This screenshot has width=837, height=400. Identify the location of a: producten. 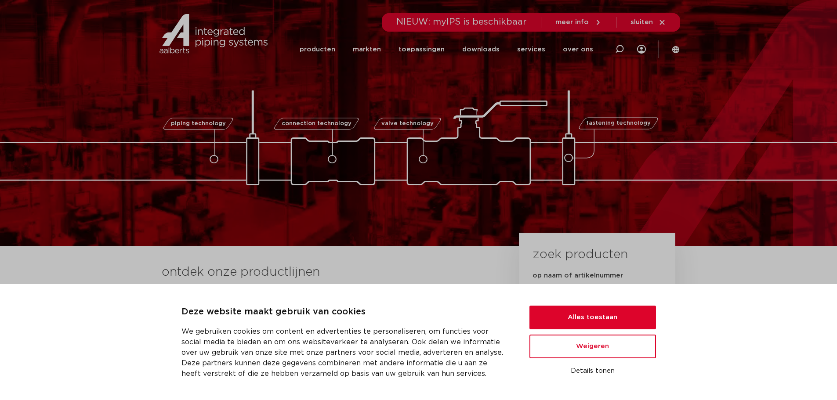
(317, 49).